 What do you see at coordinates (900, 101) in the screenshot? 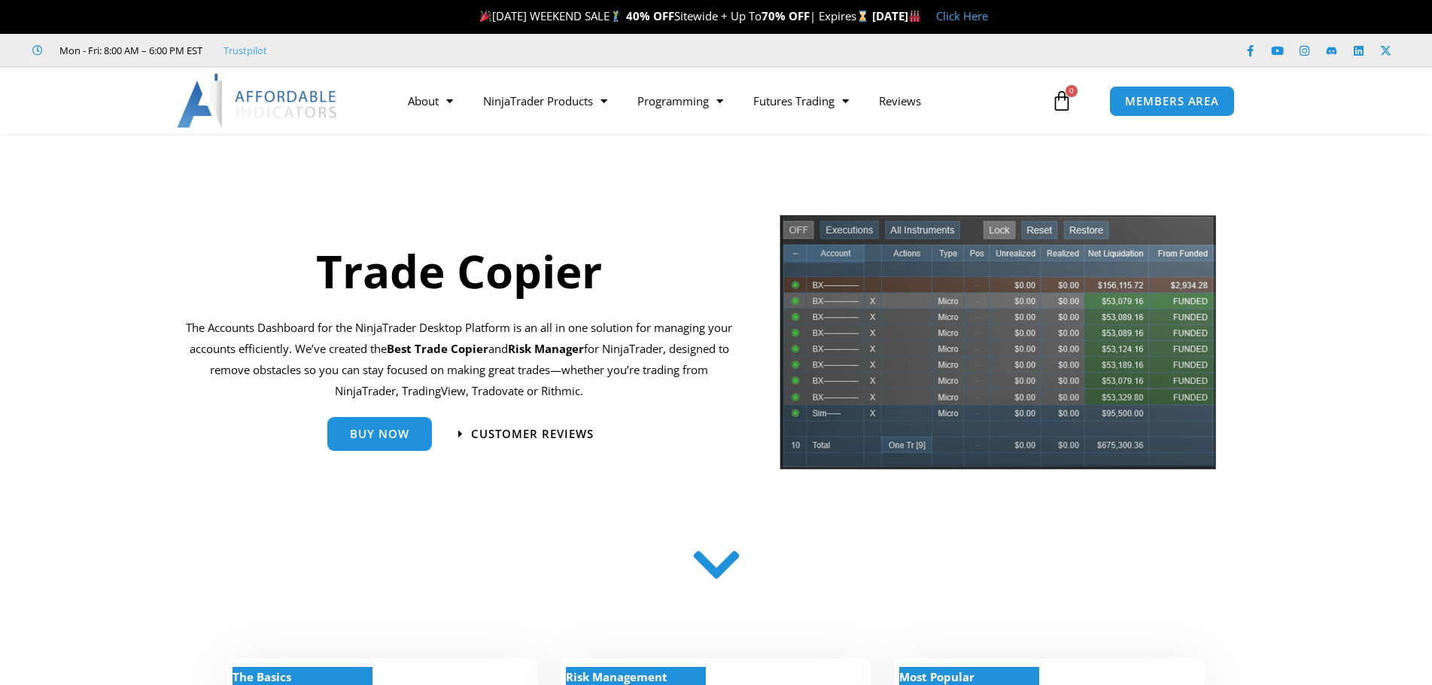
I see `a: Reviews` at bounding box center [900, 101].